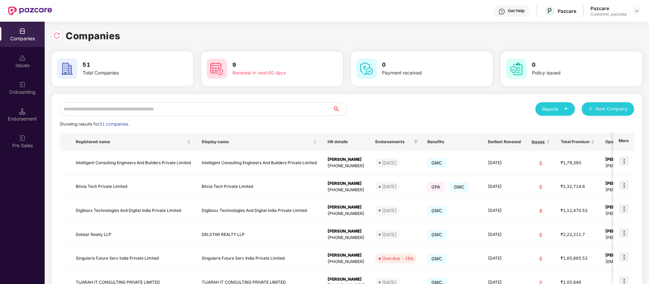 This screenshot has width=649, height=284. I want to click on img: svg+xml;base64,PHN2ZyBpZD0iSXNzdWVzX2Rpc2FibGVkIiB4bWxucz0iaHR0cDovL3d3dy53My5vcmcvMjAwMC9zdmciIH..., so click(22, 58).